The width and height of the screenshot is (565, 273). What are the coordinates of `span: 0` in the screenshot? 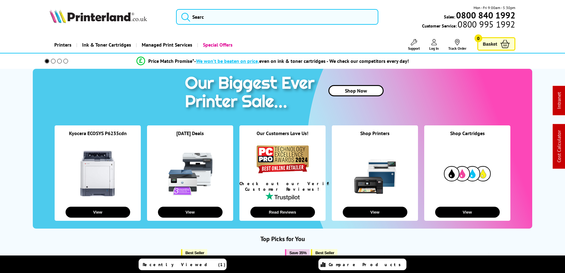 It's located at (478, 38).